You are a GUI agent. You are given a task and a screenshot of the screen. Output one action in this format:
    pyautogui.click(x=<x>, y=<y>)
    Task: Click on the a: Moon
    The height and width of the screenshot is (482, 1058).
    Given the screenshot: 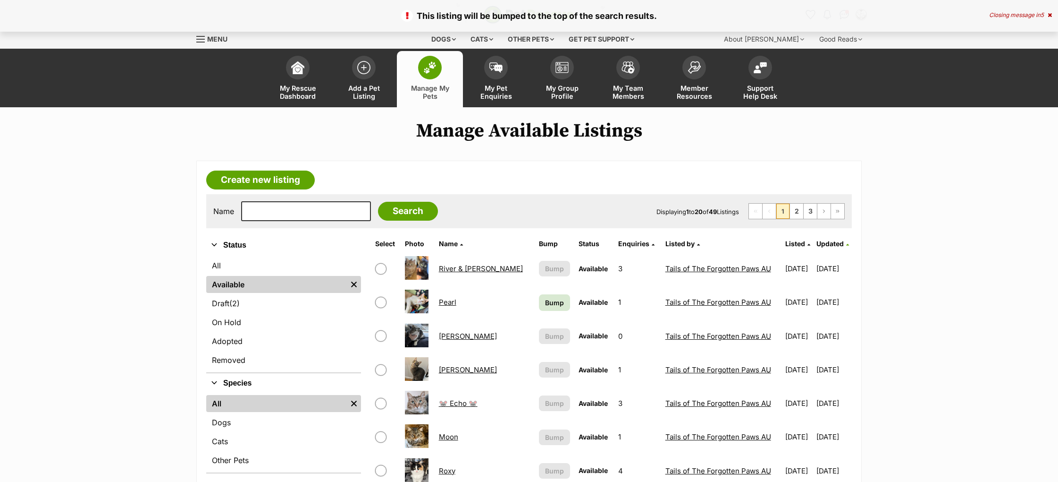 What is the action you would take?
    pyautogui.click(x=448, y=436)
    